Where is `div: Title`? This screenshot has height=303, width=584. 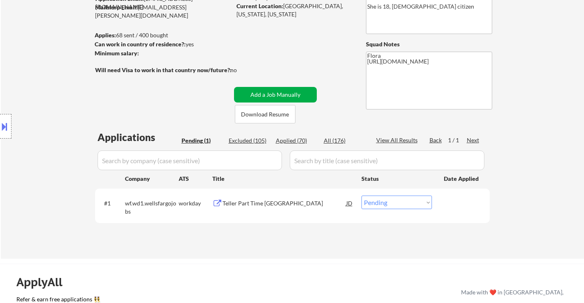 div: Title is located at coordinates (283, 179).